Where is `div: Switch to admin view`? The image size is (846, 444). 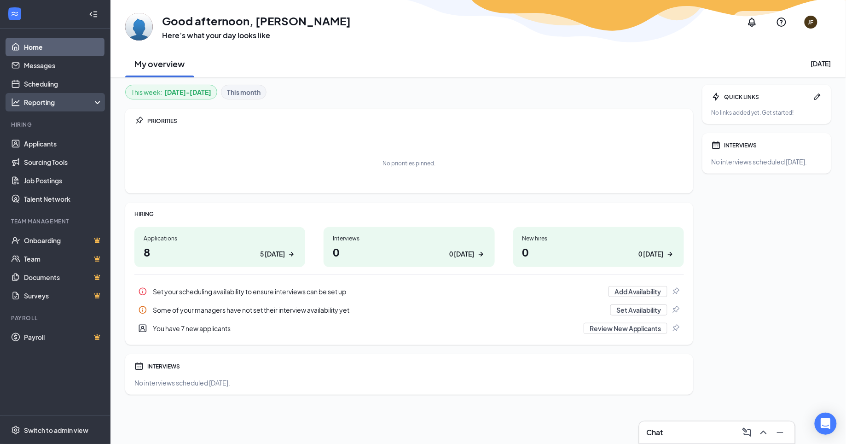 div: Switch to admin view is located at coordinates (56, 430).